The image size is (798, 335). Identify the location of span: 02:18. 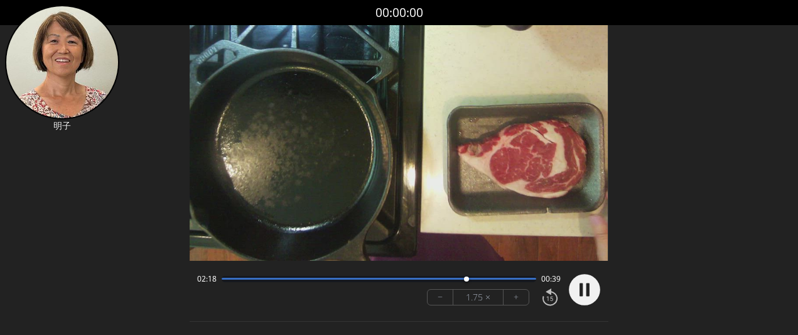
(206, 279).